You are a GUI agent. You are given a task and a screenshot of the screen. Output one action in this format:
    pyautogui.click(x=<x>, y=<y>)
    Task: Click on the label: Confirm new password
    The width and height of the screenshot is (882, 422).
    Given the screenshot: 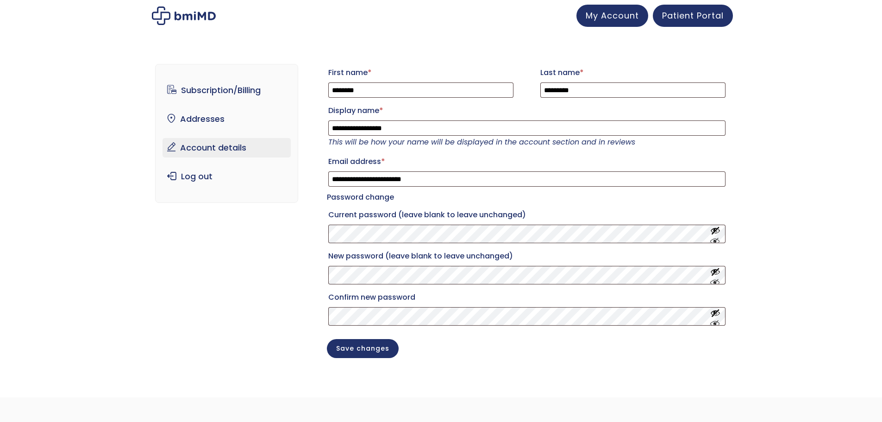 What is the action you would take?
    pyautogui.click(x=527, y=297)
    